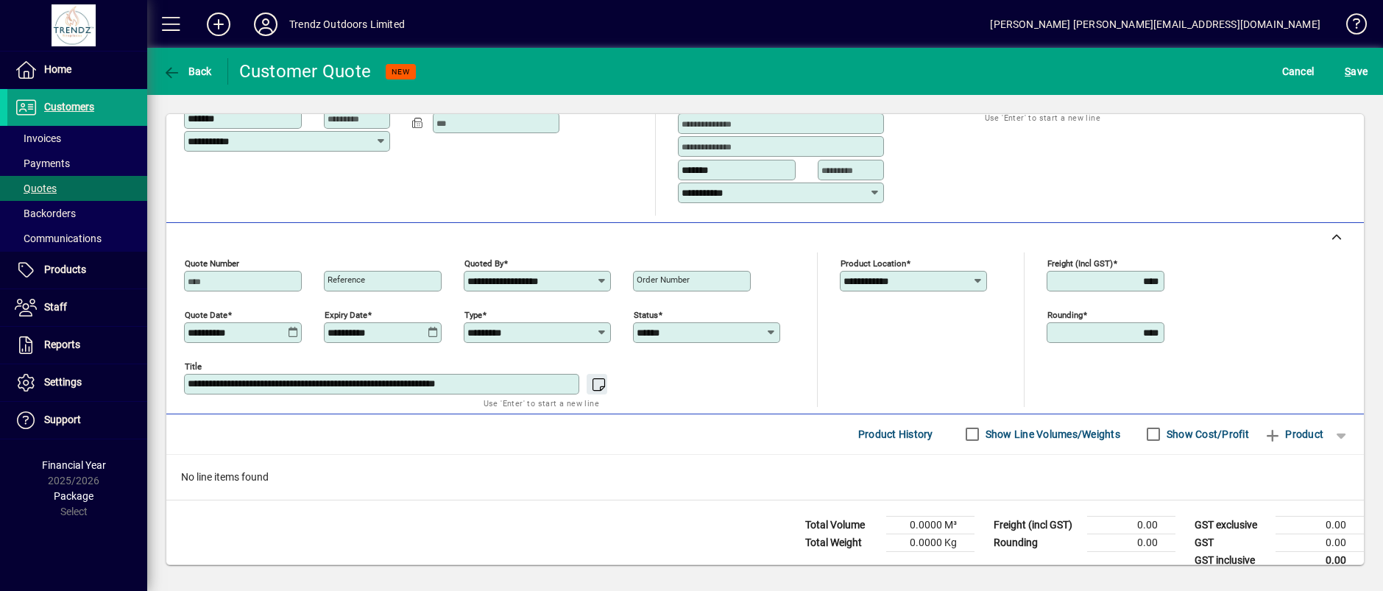 The height and width of the screenshot is (591, 1383). Describe the element at coordinates (63, 420) in the screenshot. I see `span: Support` at that location.